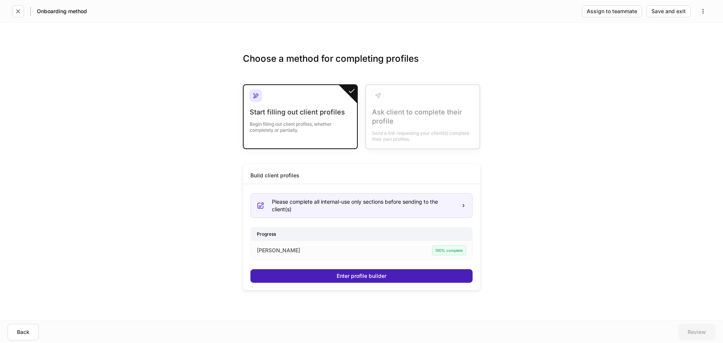  Describe the element at coordinates (300, 125) in the screenshot. I see `div: Begin filling out client profiles, whether completely or partially.` at that location.